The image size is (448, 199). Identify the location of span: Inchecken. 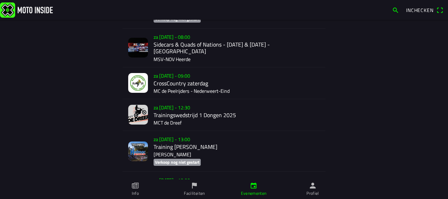
(420, 10).